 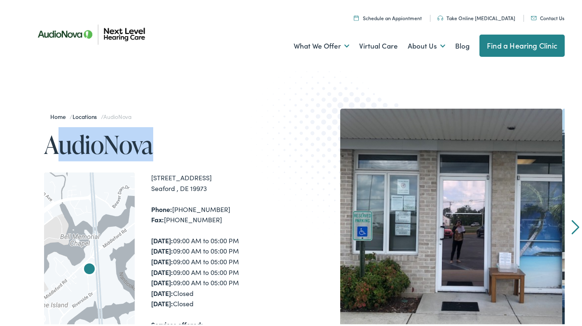 What do you see at coordinates (86, 115) in the screenshot?
I see `a: Locations` at bounding box center [86, 115].